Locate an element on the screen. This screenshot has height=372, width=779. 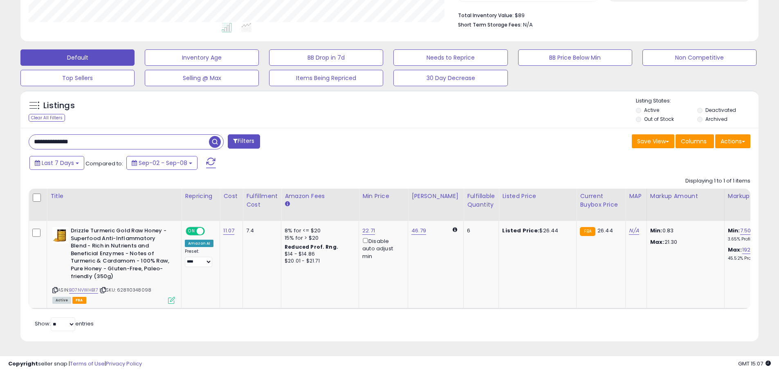
div: 6 is located at coordinates (480, 231).